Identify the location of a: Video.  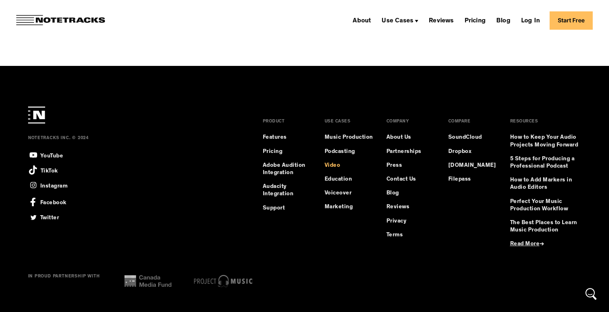
(332, 166).